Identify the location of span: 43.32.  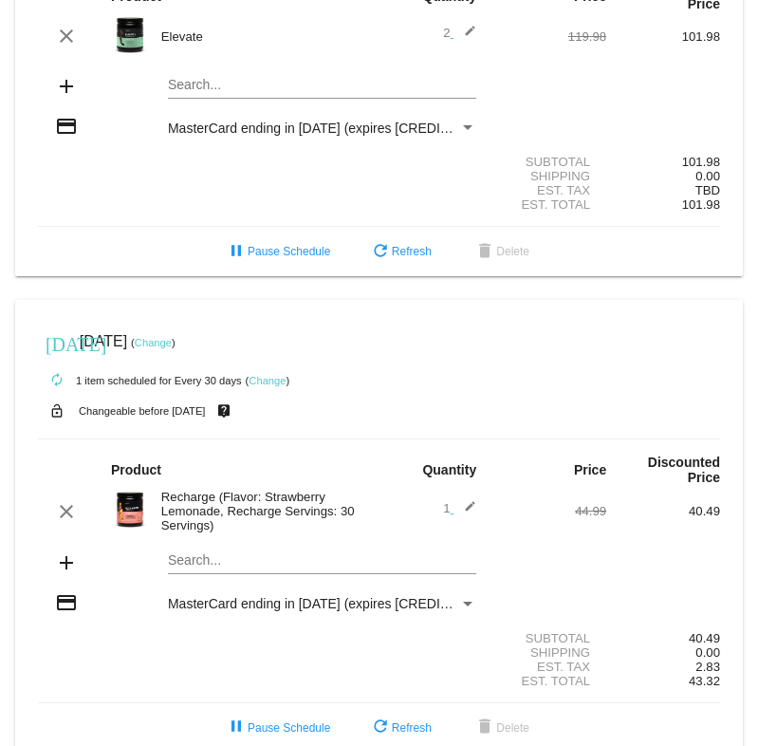
(704, 681).